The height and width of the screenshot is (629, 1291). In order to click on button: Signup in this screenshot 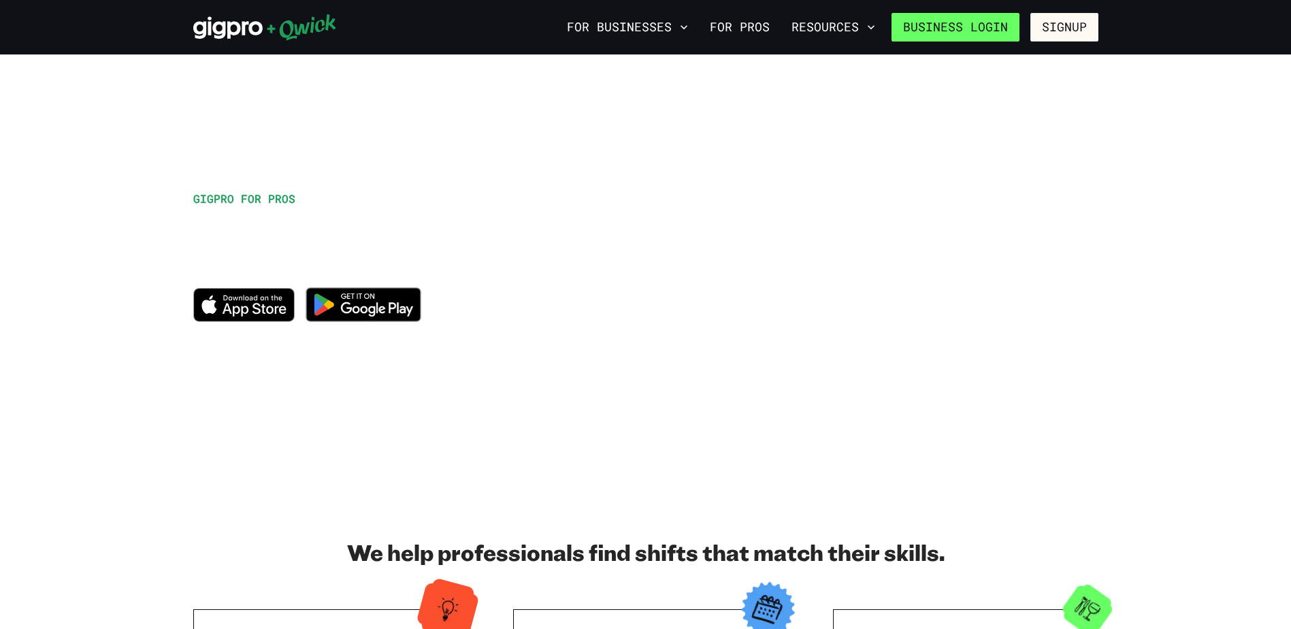, I will do `click(1064, 27)`.